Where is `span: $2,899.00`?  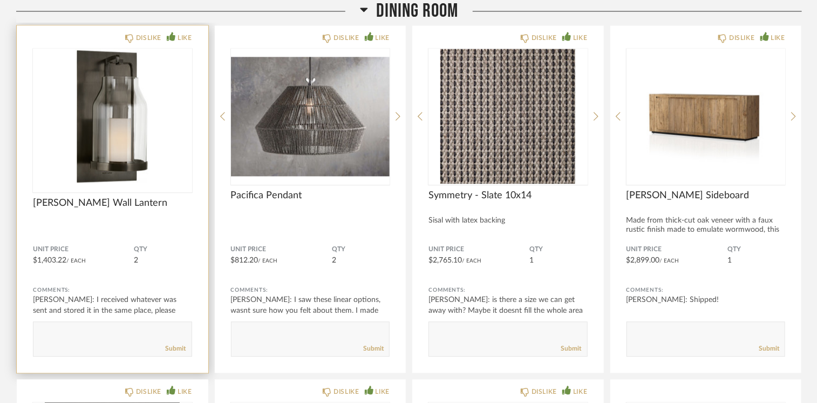 span: $2,899.00 is located at coordinates (644, 260).